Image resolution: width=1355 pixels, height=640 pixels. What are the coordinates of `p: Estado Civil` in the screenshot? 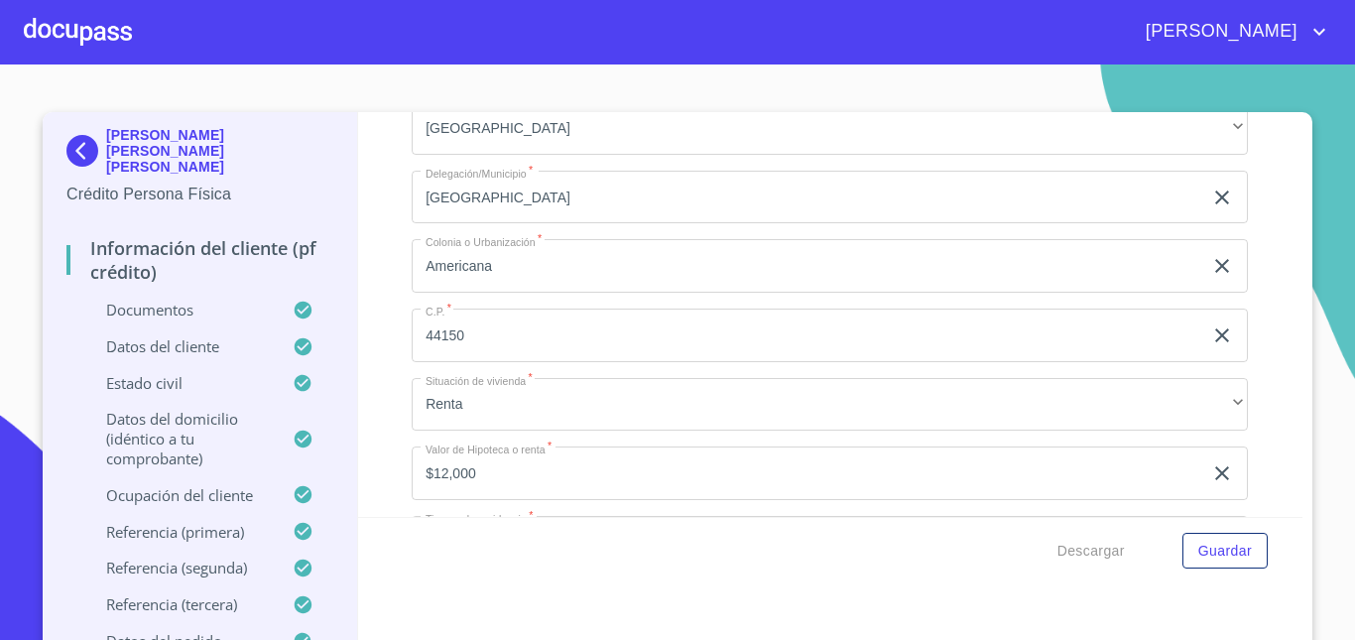 It's located at (179, 383).